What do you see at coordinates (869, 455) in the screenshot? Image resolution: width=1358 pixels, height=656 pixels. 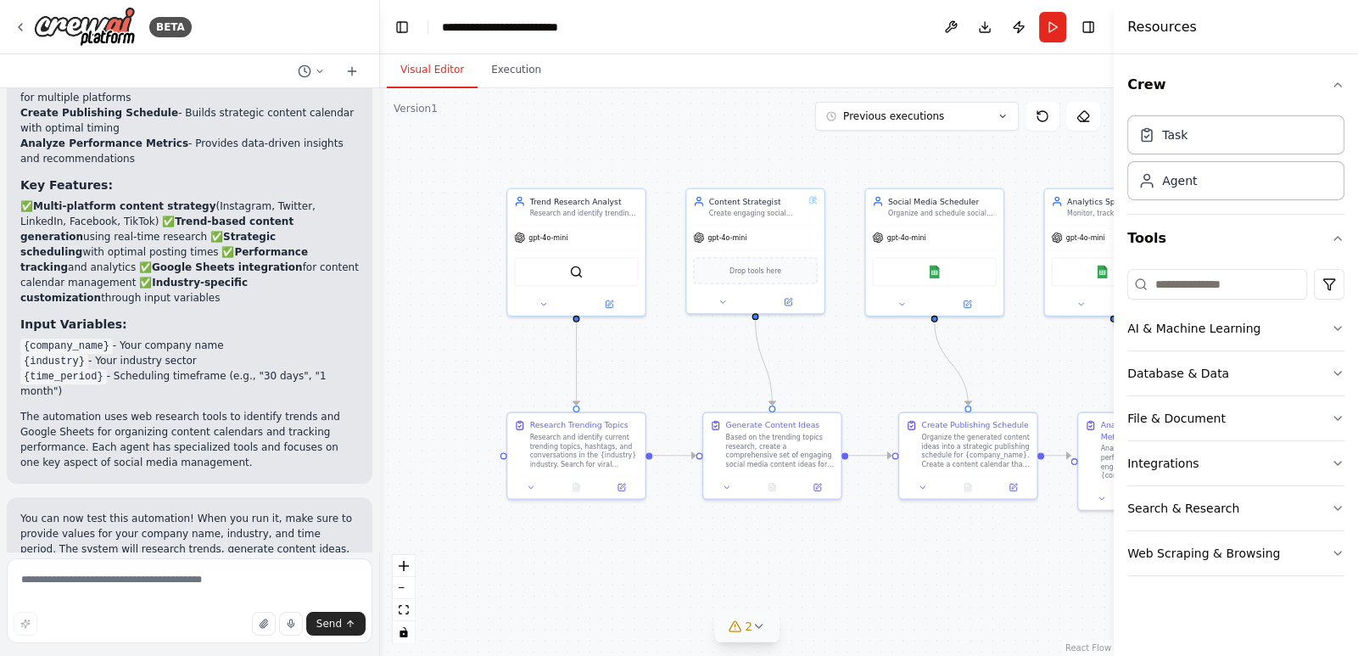 I see `g: Edge from b196a451-5901-4a4a-b1e4-50a499b93cad to 4f3de3a0-b585-420e-8eb0-c488221090e7` at bounding box center [869, 455].